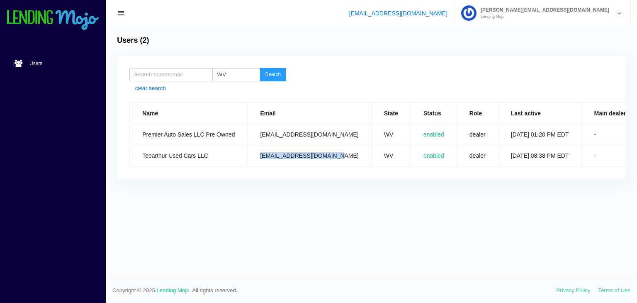 This screenshot has width=637, height=303. Describe the element at coordinates (573, 290) in the screenshot. I see `a: Privacy Policy` at that location.